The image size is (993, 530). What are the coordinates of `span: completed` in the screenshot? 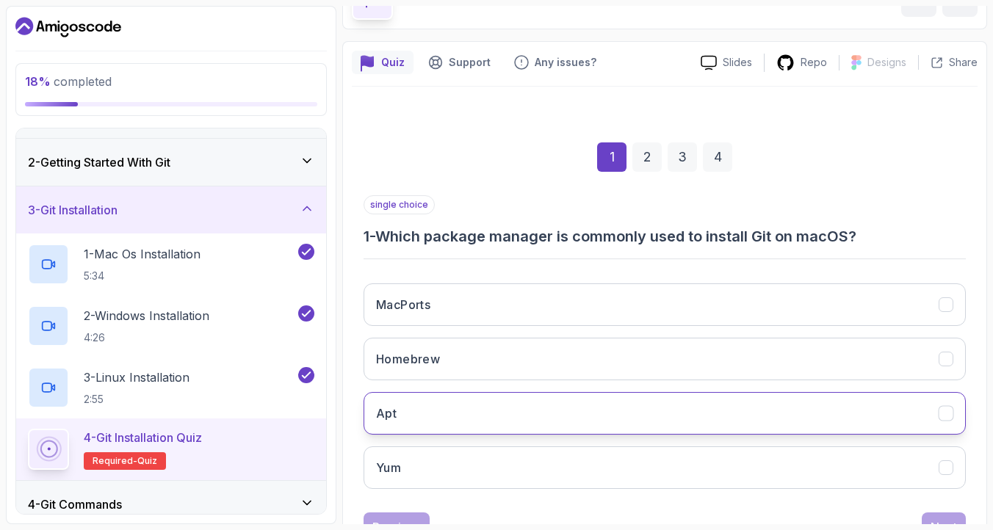 It's located at (68, 81).